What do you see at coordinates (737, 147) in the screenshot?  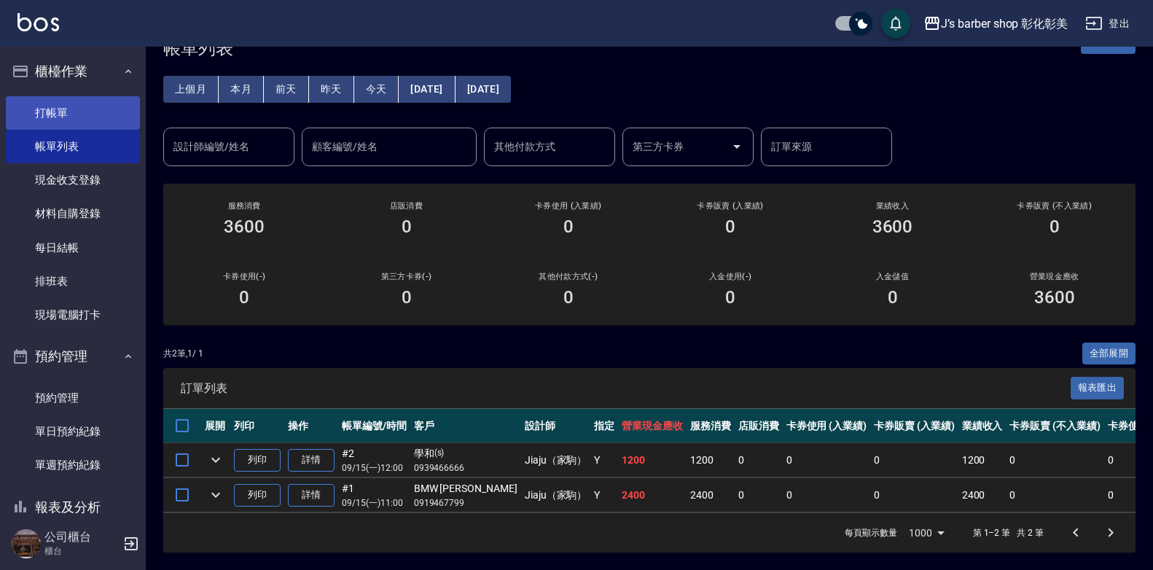 I see `button: Open` at bounding box center [737, 147].